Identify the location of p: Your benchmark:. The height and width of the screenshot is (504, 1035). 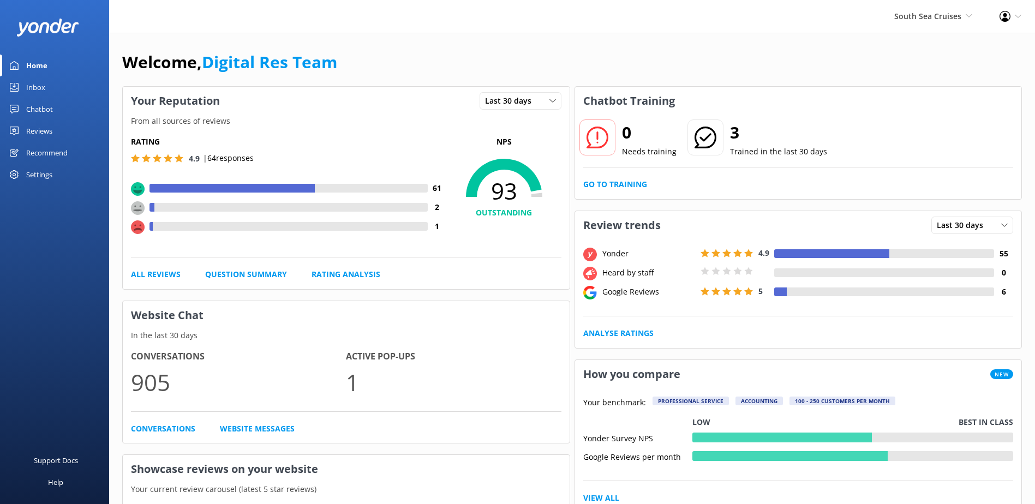
(614, 403).